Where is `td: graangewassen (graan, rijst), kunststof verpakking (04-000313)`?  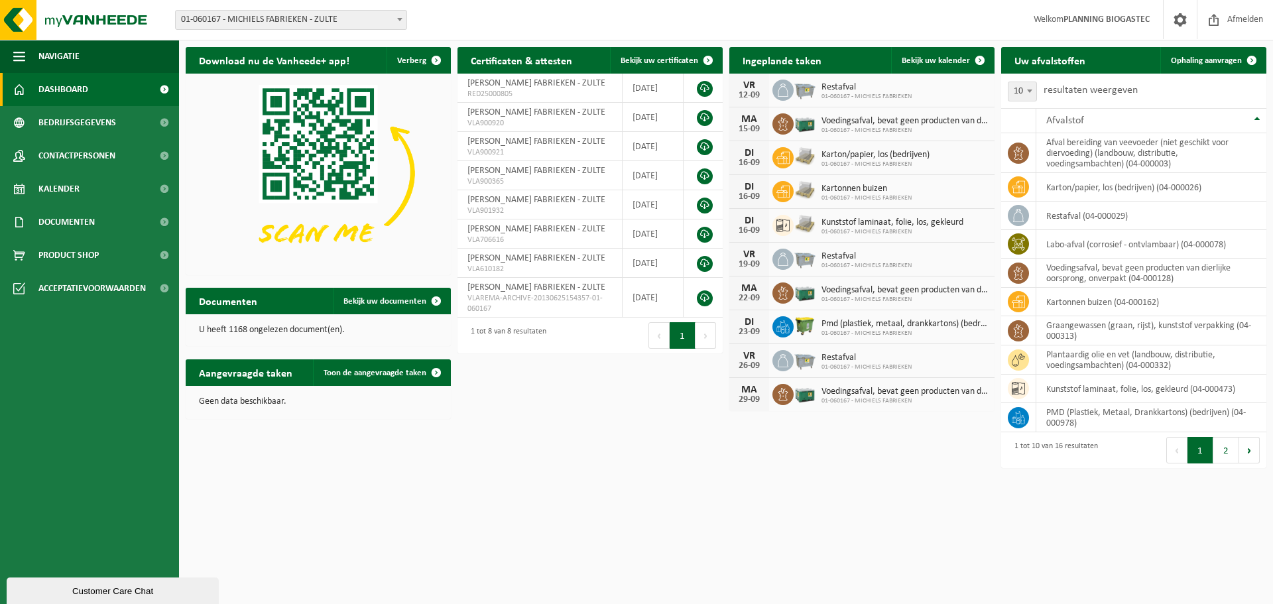 td: graangewassen (graan, rijst), kunststof verpakking (04-000313) is located at coordinates (1151, 331).